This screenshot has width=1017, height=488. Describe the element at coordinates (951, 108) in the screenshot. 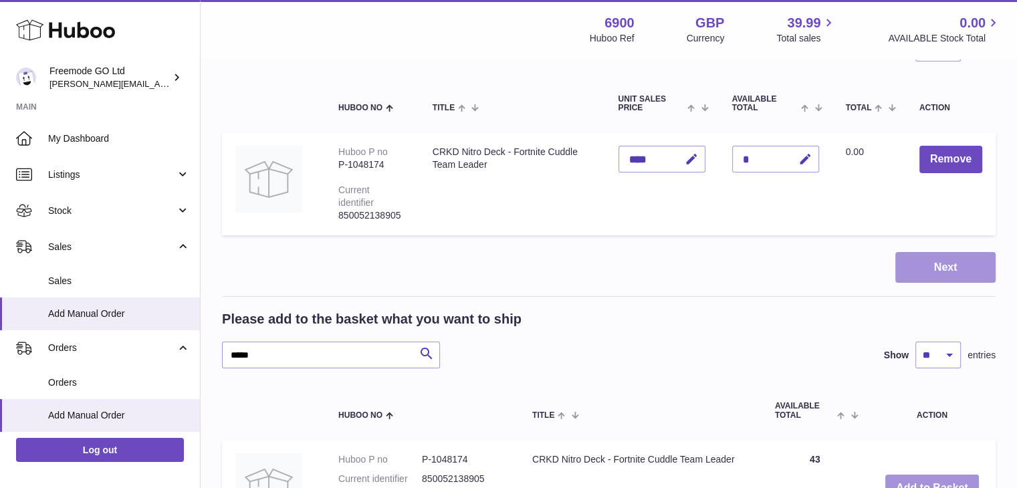

I see `div: Action` at that location.